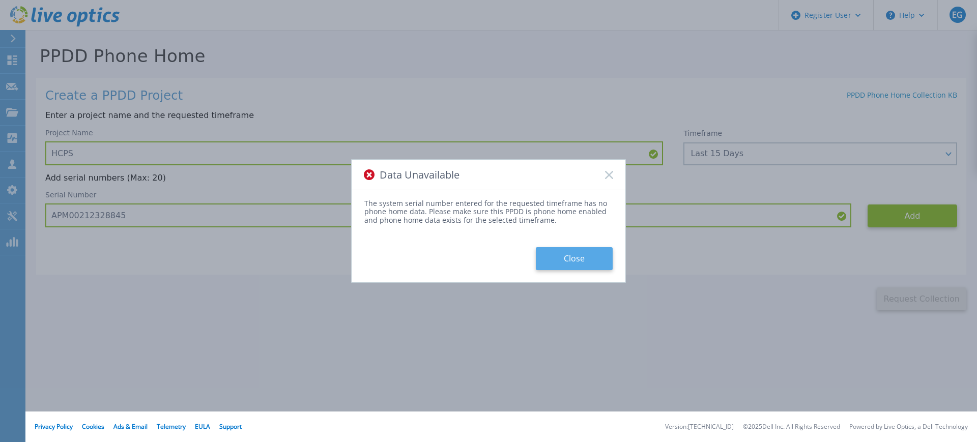 The width and height of the screenshot is (977, 442). I want to click on li: Powered by Live Optics, a Dell Technology, so click(908, 427).